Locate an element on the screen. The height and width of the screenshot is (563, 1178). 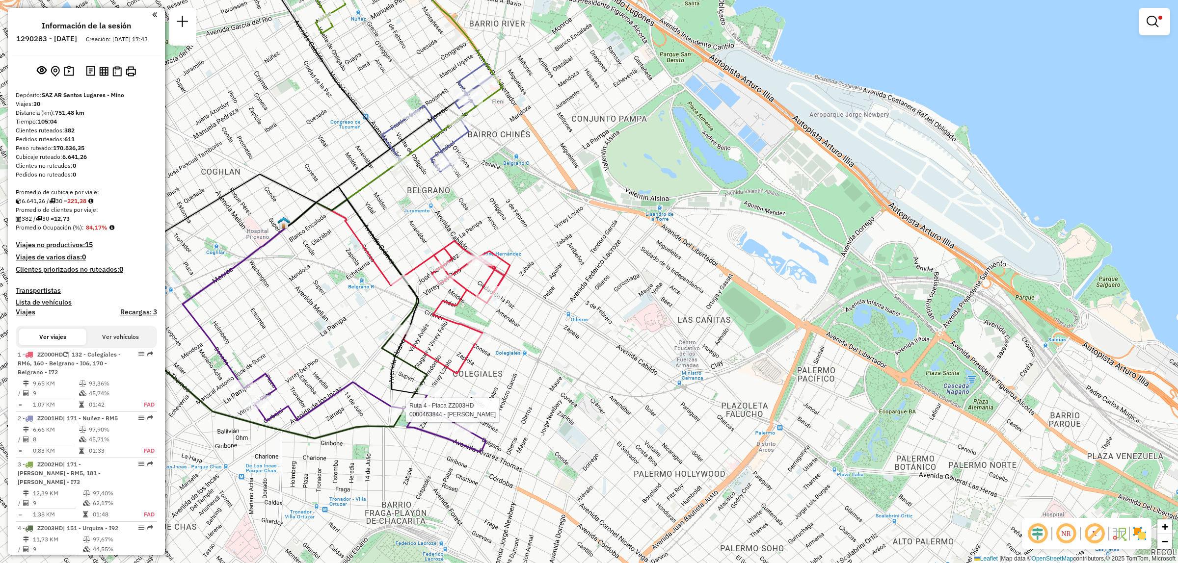
span: Filtro Ativo is located at coordinates (1160, 18).